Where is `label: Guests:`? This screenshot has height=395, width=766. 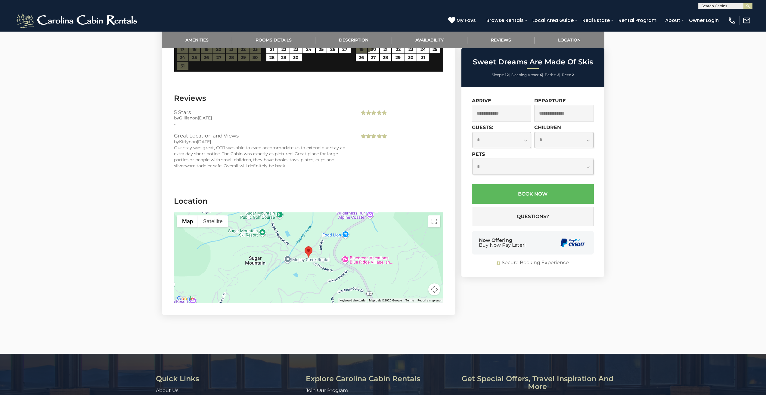
label: Guests: is located at coordinates (482, 127).